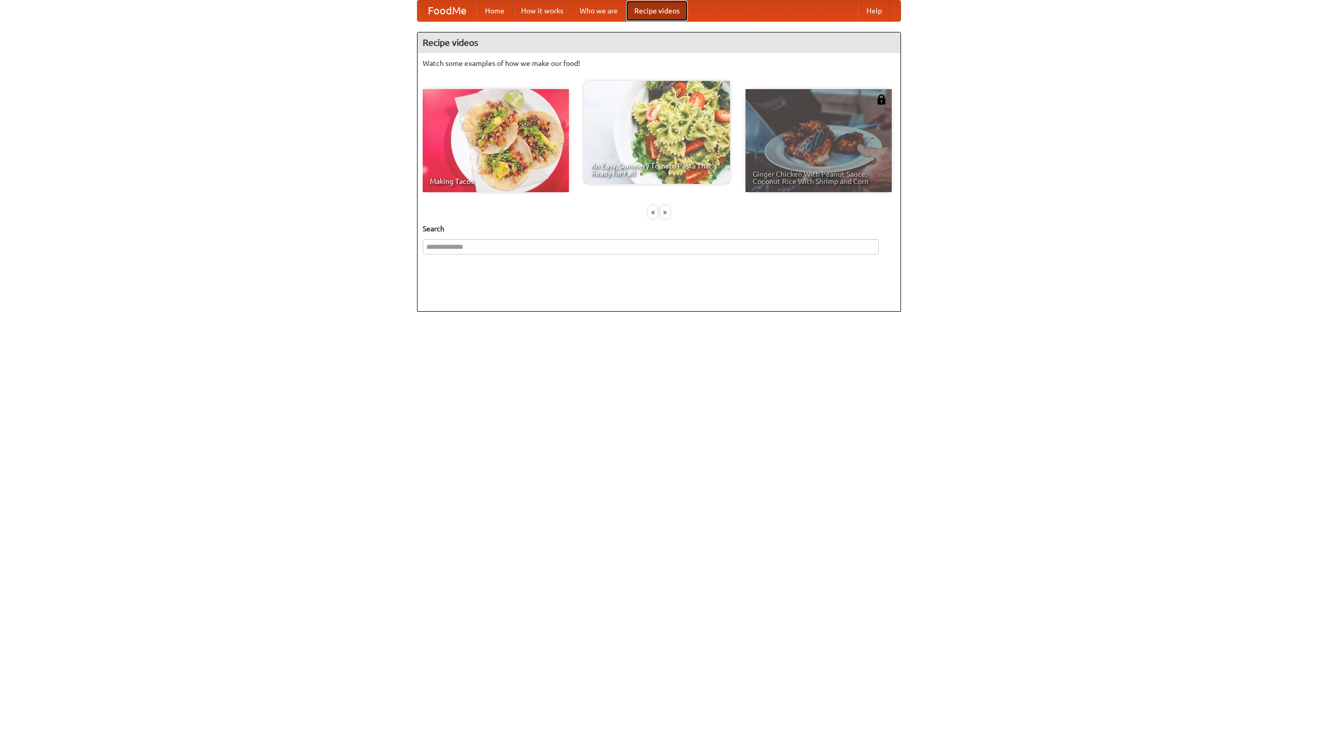  What do you see at coordinates (657, 169) in the screenshot?
I see `span: An Easy, Summery Tomato Pasta That's Ready for Fall` at bounding box center [657, 169].